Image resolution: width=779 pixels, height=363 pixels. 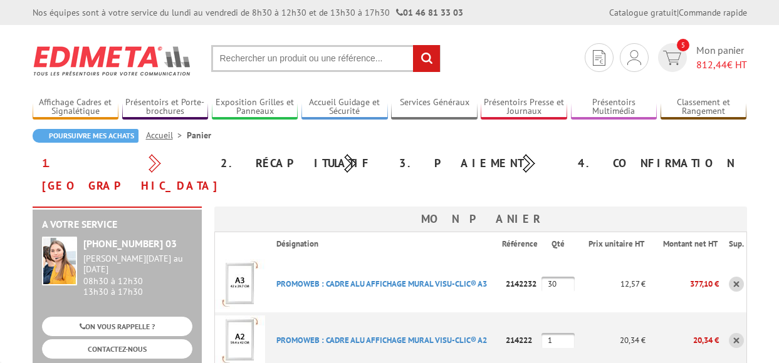 I want to click on h2: A votre service, so click(x=117, y=225).